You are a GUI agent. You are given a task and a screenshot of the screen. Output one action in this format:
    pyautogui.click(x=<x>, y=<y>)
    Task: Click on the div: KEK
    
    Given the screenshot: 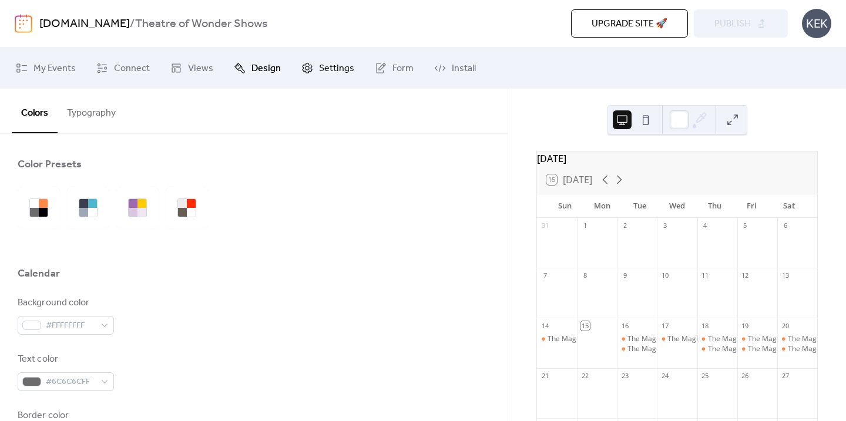 What is the action you would take?
    pyautogui.click(x=817, y=24)
    